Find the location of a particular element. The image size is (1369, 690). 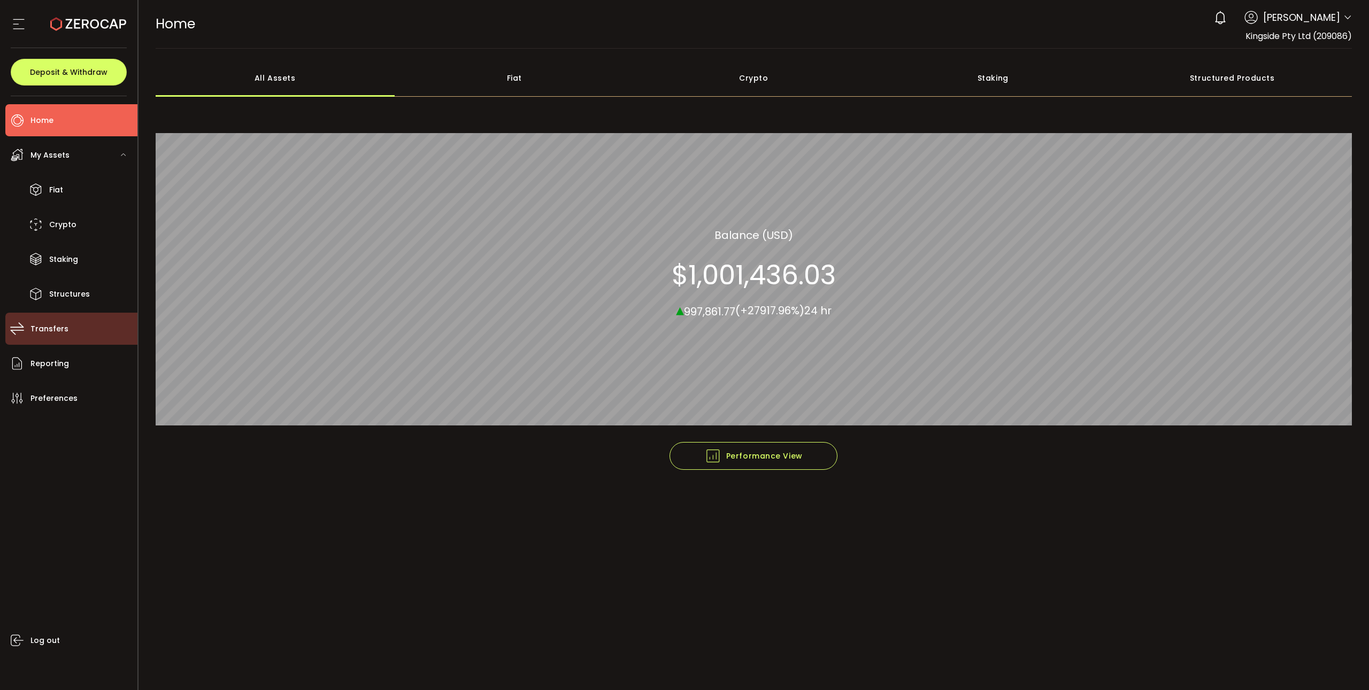

div: Crypto is located at coordinates (754, 78).